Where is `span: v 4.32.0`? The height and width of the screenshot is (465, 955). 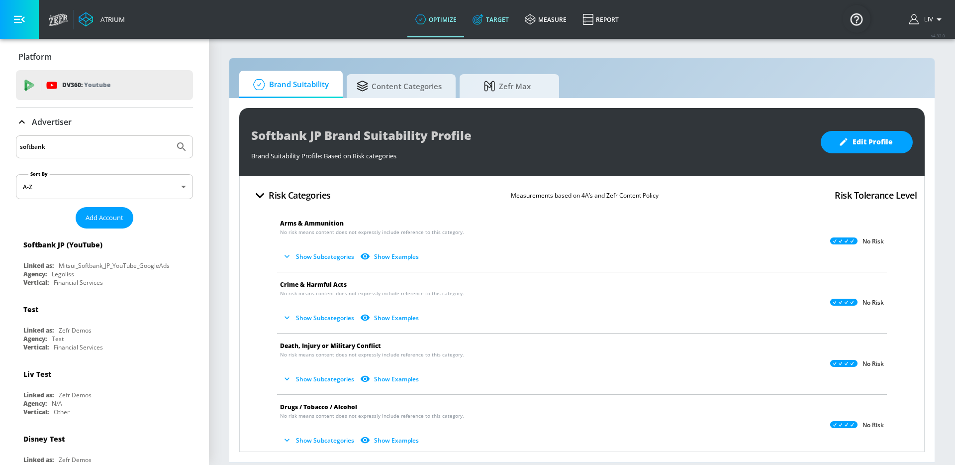
span: v 4.32.0 is located at coordinates (938, 35).